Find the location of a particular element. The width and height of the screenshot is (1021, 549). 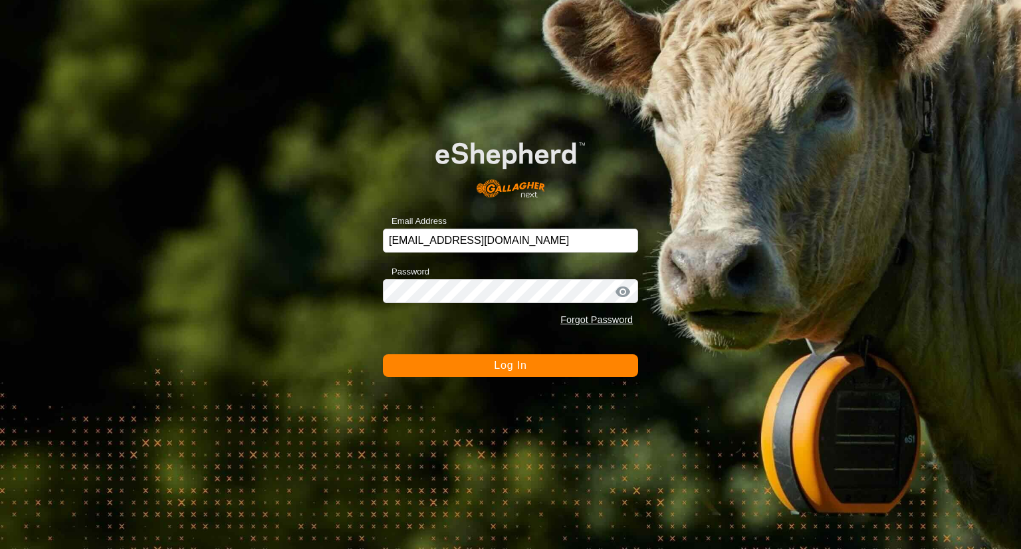

input: Email Address is located at coordinates (511, 241).